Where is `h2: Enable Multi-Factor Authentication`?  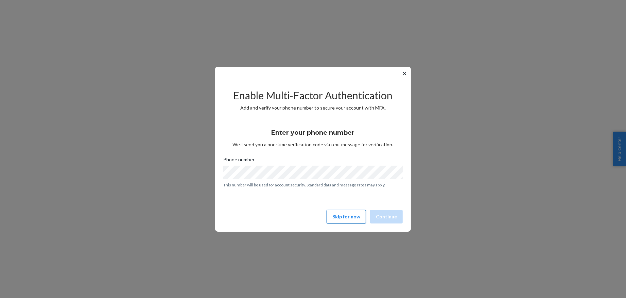
h2: Enable Multi-Factor Authentication is located at coordinates (313, 95).